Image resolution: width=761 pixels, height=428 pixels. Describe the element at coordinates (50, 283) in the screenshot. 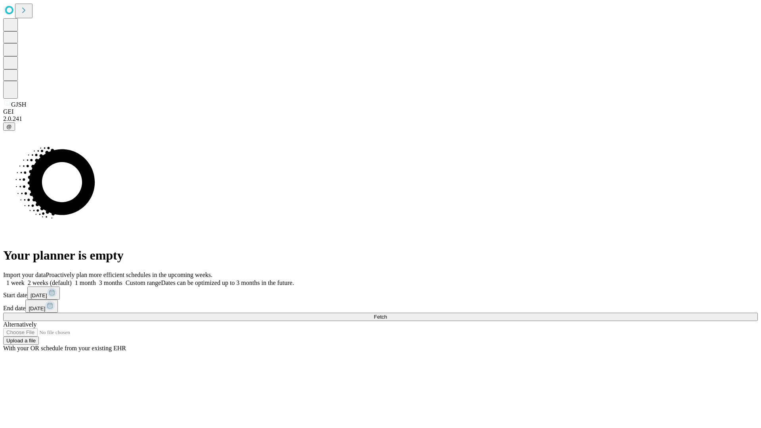

I see `span: 2 weeks (default)` at that location.